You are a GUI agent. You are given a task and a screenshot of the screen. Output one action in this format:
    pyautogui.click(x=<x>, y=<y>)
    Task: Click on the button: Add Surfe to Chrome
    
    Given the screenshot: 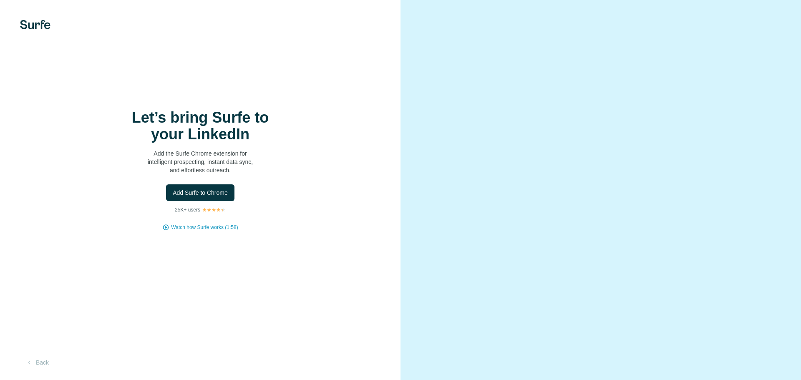 What is the action you would take?
    pyautogui.click(x=200, y=193)
    